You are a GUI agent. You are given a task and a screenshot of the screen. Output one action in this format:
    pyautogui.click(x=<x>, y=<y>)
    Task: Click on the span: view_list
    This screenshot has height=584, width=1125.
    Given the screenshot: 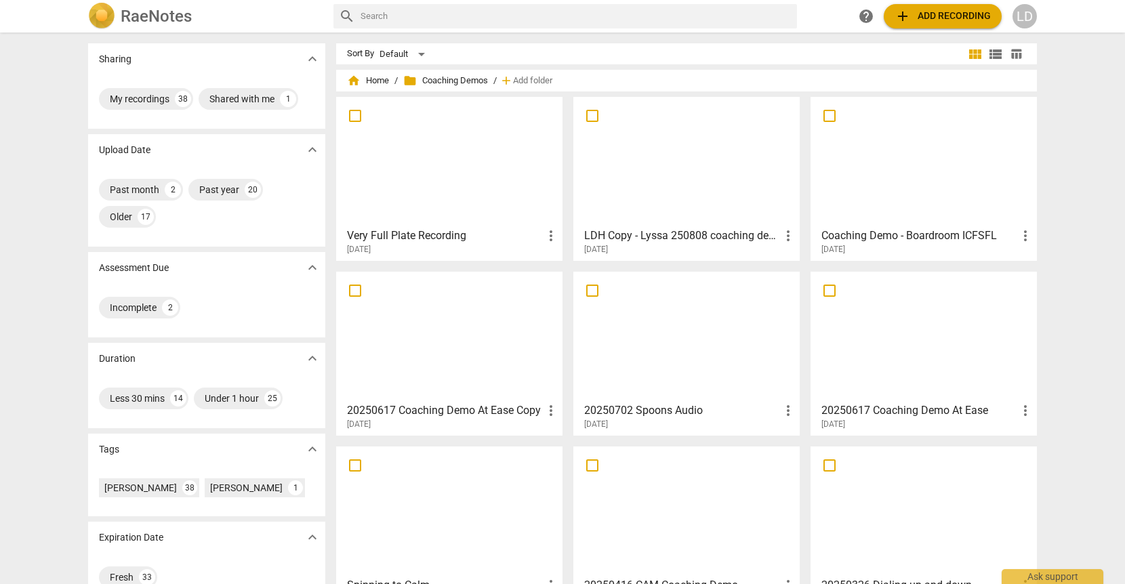 What is the action you would take?
    pyautogui.click(x=995, y=54)
    